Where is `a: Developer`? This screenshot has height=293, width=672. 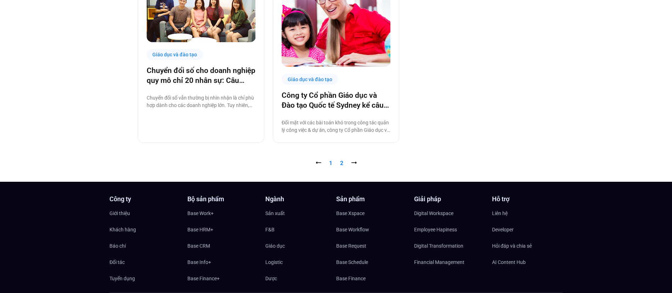
a: Developer is located at coordinates (527, 229).